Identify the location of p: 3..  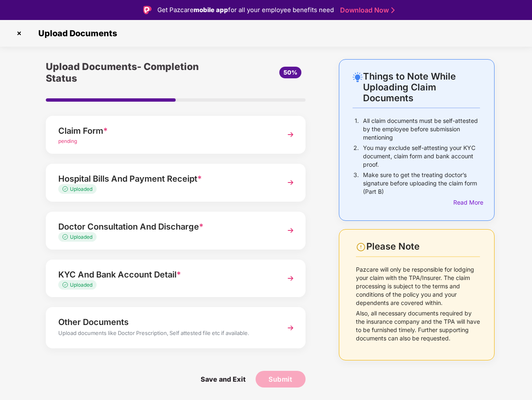
(356, 183).